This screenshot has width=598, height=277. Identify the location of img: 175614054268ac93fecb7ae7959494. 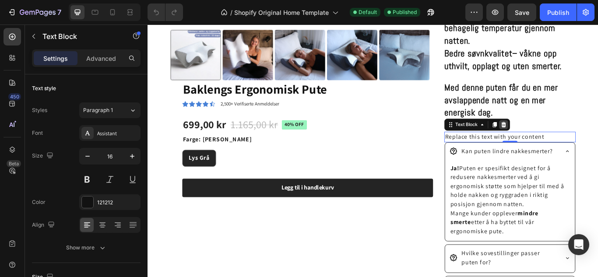
(299, 36).